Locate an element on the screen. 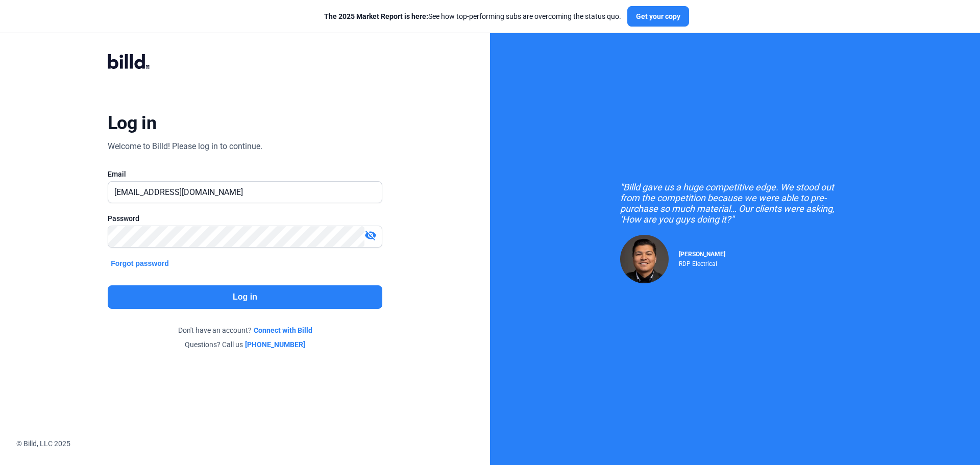  div: Welcome to Billd! Please log in to continue. is located at coordinates (185, 147).